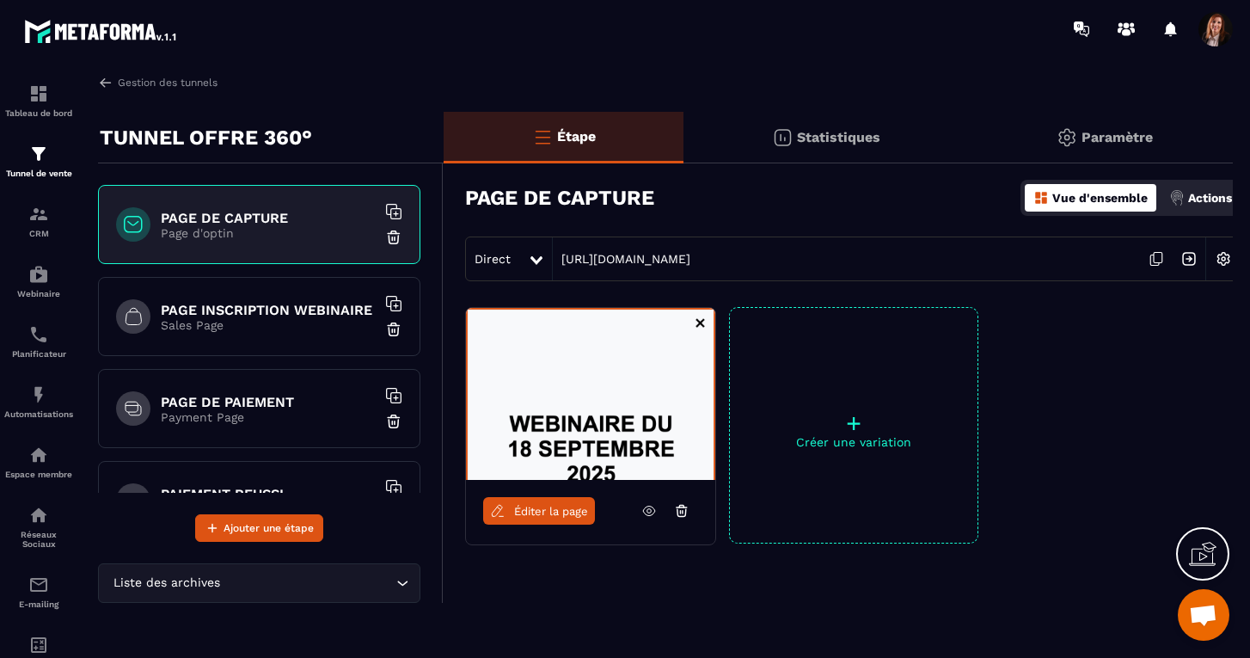 The image size is (1250, 658). I want to click on a: formationformationTunnel de vente, so click(39, 161).